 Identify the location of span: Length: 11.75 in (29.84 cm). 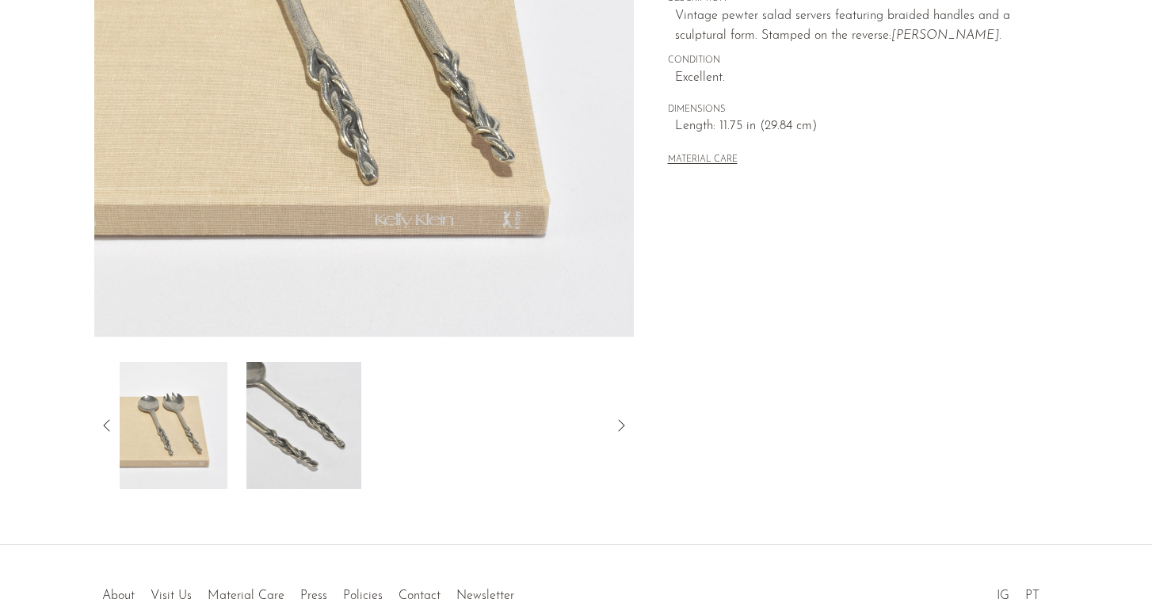
(850, 127).